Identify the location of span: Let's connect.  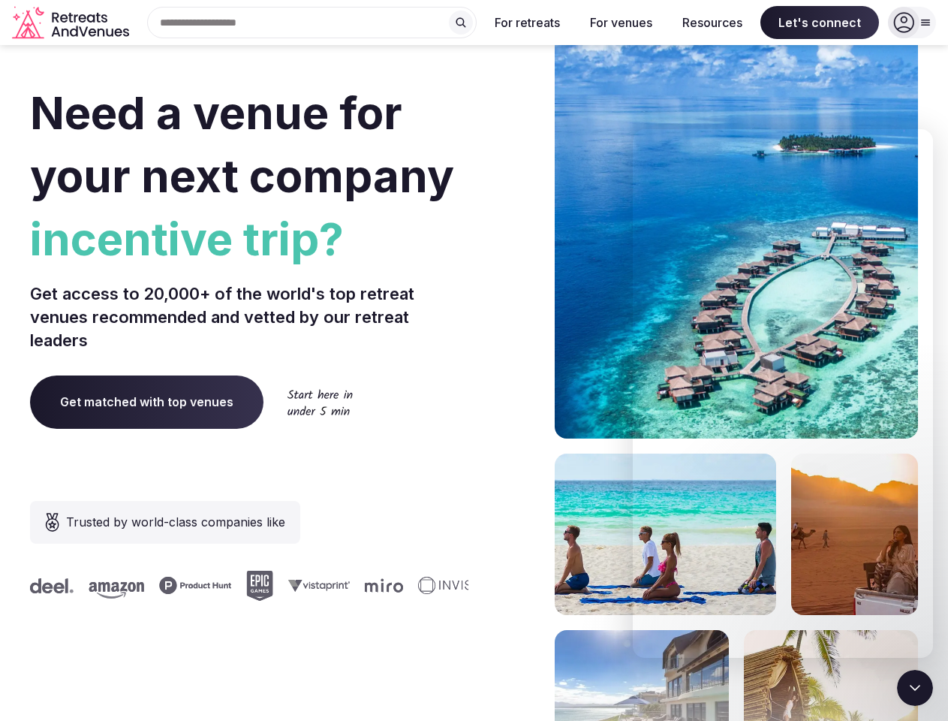
(820, 23).